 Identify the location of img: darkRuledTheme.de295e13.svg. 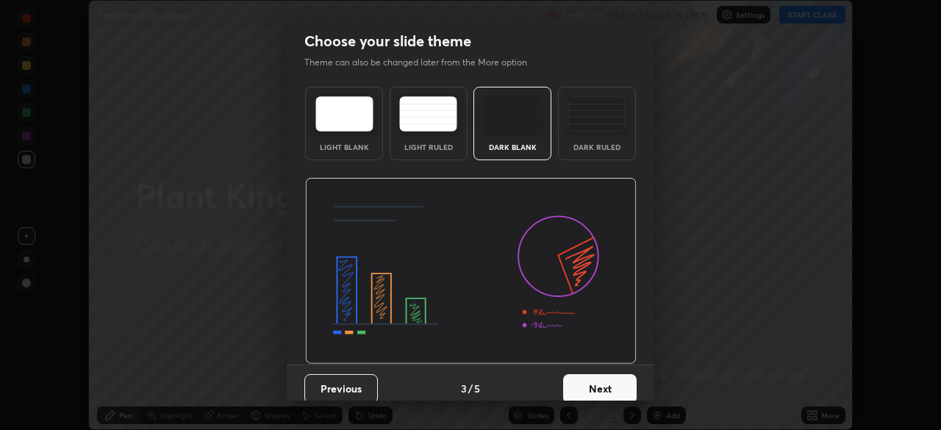
(596, 114).